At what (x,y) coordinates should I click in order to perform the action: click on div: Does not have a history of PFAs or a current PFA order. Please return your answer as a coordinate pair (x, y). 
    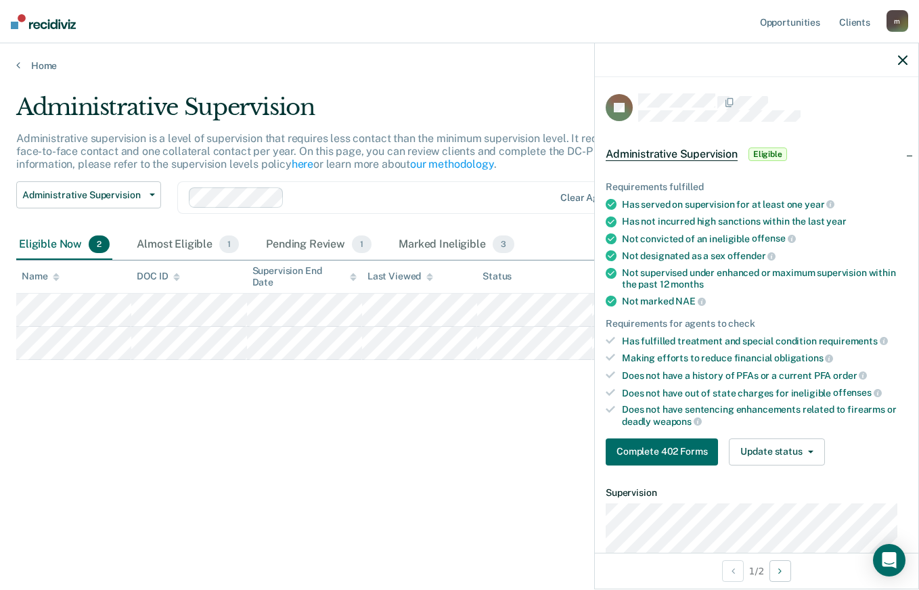
    Looking at the image, I should click on (764, 375).